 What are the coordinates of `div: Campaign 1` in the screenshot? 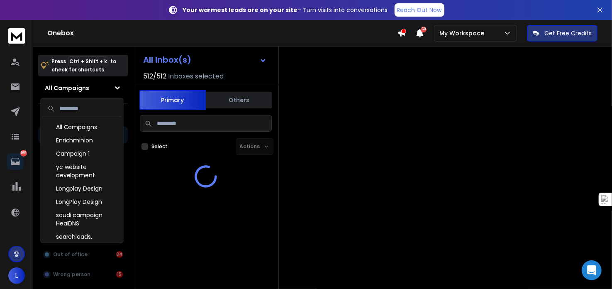 It's located at (82, 154).